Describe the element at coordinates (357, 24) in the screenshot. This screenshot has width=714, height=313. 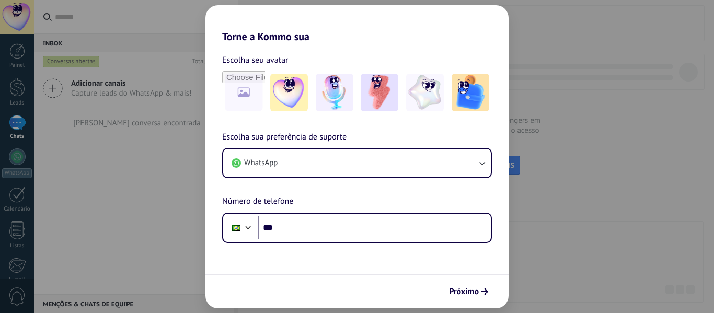
I see `h2: Torne a Kommo sua` at that location.